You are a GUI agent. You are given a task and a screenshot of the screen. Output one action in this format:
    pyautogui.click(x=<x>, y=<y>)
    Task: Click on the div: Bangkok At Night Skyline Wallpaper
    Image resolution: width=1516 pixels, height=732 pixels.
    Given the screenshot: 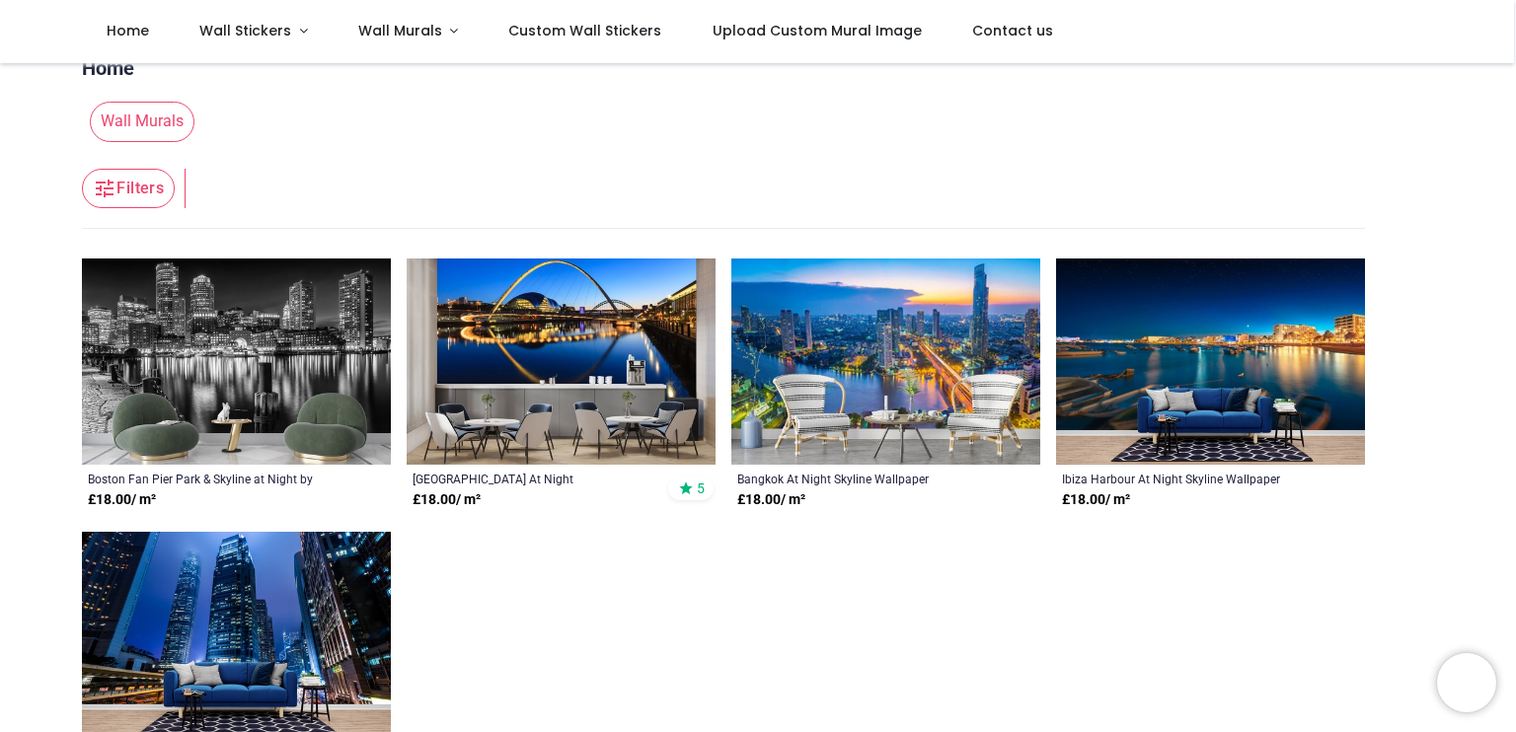 What is the action you would take?
    pyautogui.click(x=856, y=479)
    